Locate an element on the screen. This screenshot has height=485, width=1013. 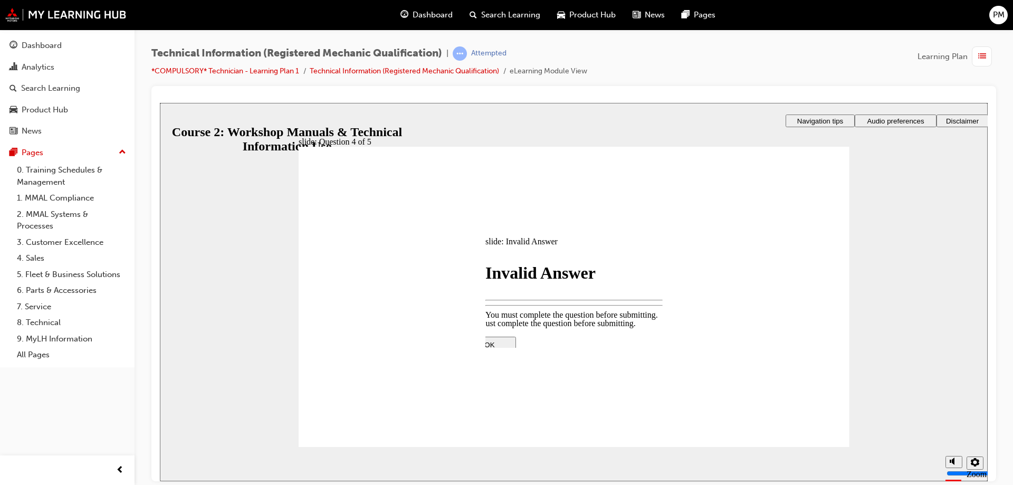
span: Technical Information (Registered Mechanic Qualification) is located at coordinates (296, 53).